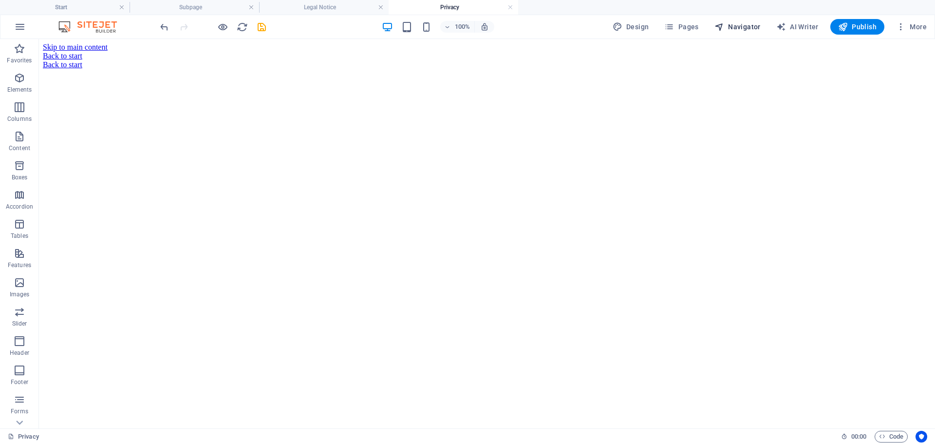 This screenshot has height=444, width=935. Describe the element at coordinates (93, 27) in the screenshot. I see `img: Editor Logo` at that location.